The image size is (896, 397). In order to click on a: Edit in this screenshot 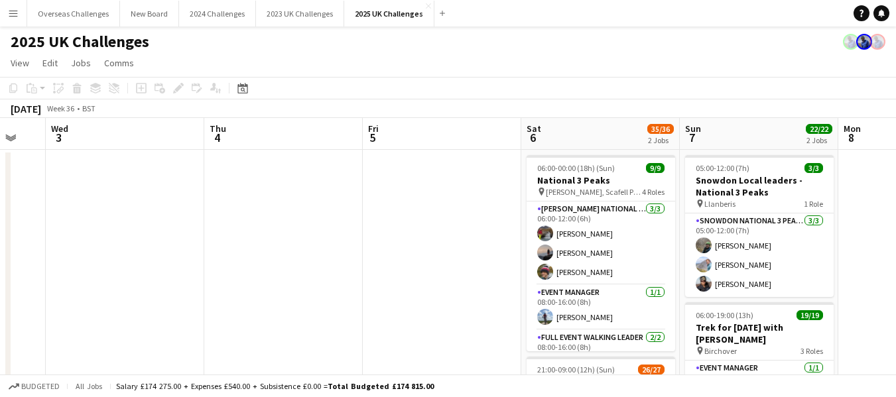, I will do `click(50, 63)`.